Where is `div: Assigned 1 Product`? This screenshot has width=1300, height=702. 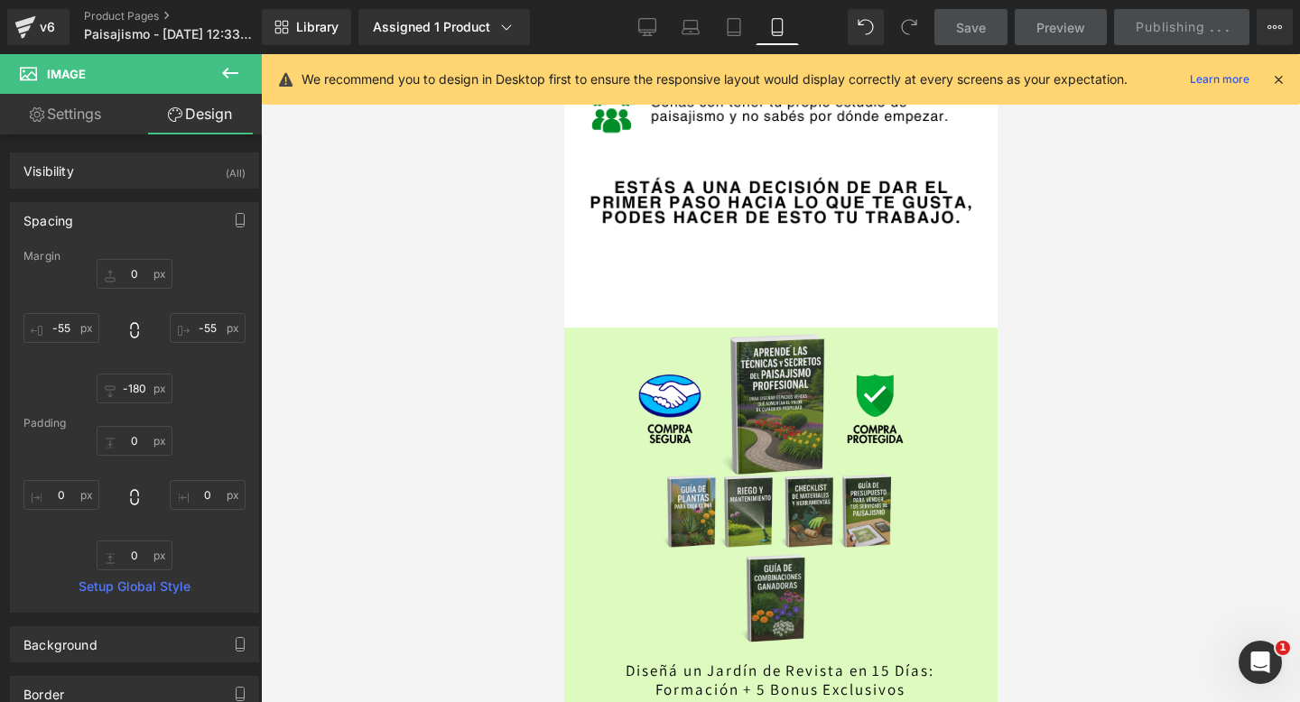 div: Assigned 1 Product is located at coordinates (444, 27).